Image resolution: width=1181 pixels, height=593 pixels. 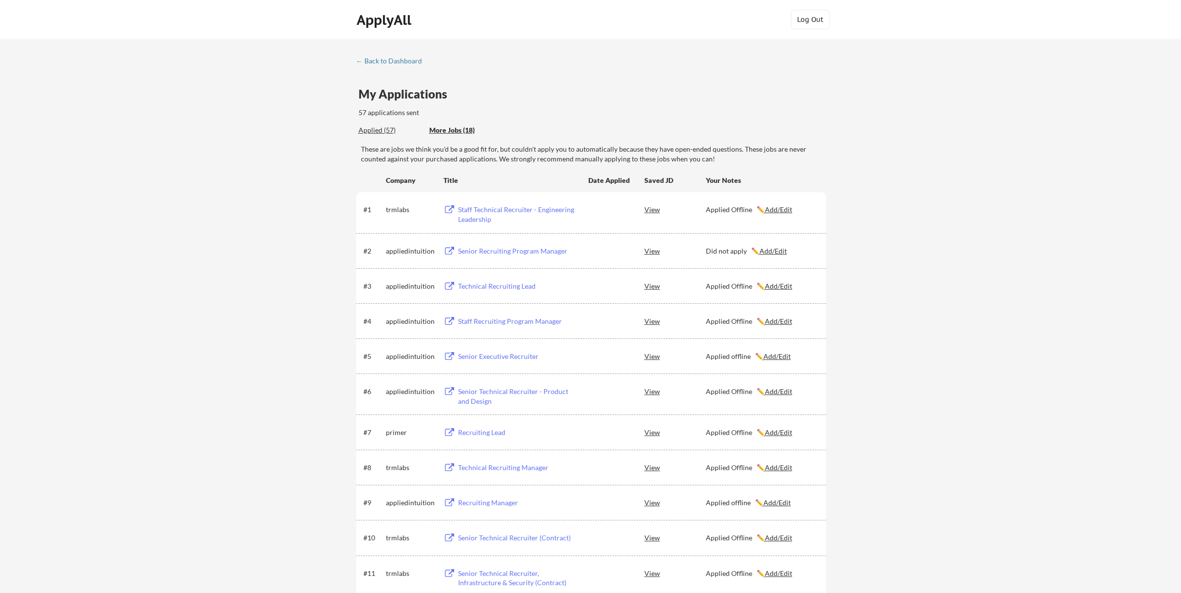 I want to click on div: Recruiting Manager, so click(x=519, y=503).